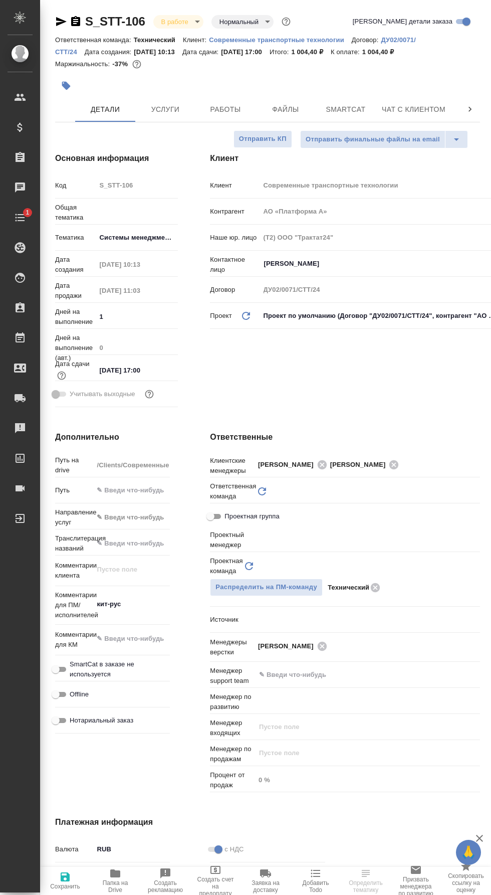 This screenshot has width=491, height=895. I want to click on p: Проектный менеджер, so click(233, 540).